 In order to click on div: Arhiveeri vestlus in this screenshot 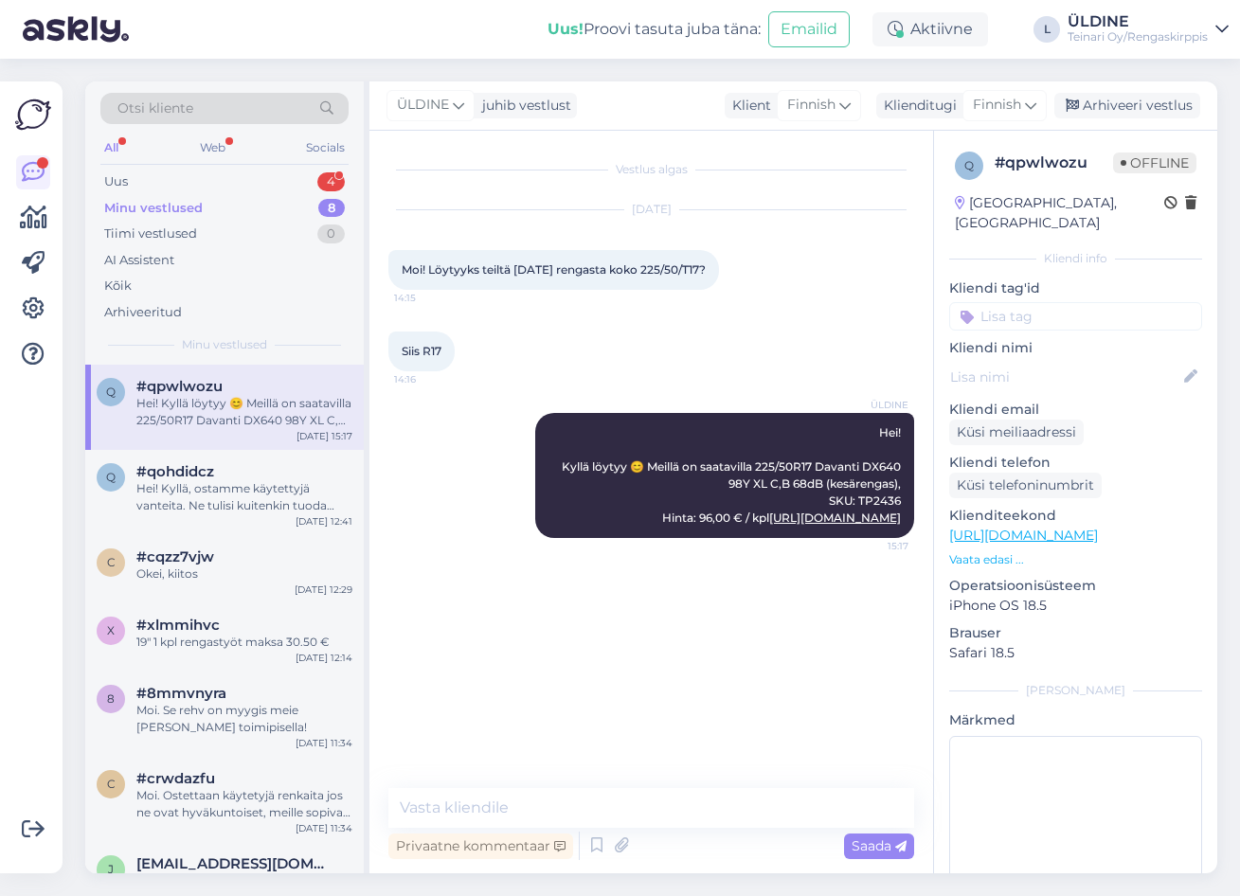, I will do `click(1127, 105)`.